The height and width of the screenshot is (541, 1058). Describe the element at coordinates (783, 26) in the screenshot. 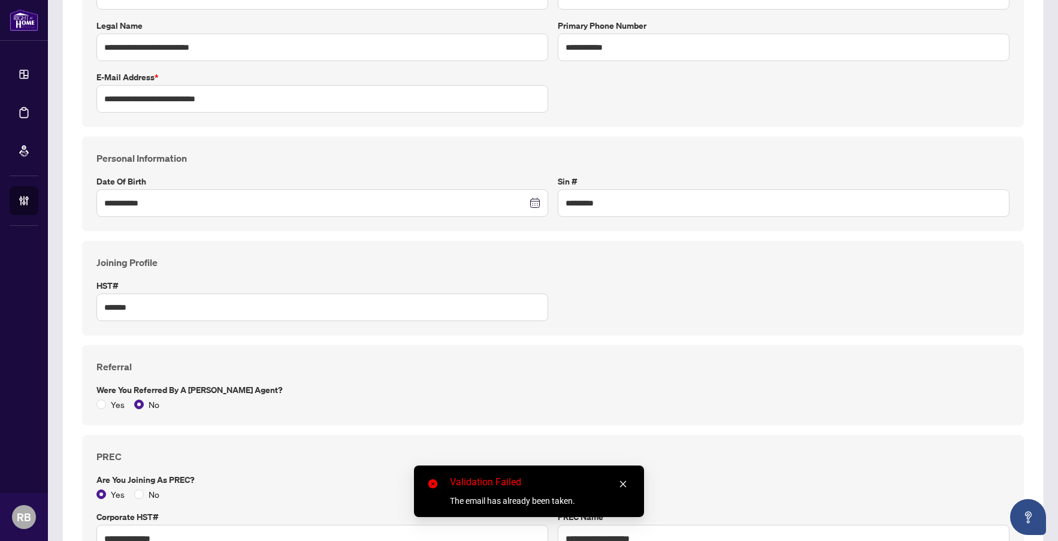

I see `label: Primary Phone Number` at that location.